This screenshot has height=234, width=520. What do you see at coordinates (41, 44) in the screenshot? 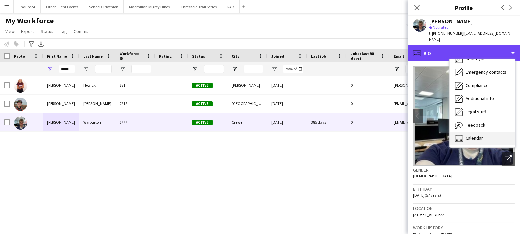
I see `app-action-btn: Export XLSX` at bounding box center [41, 44].